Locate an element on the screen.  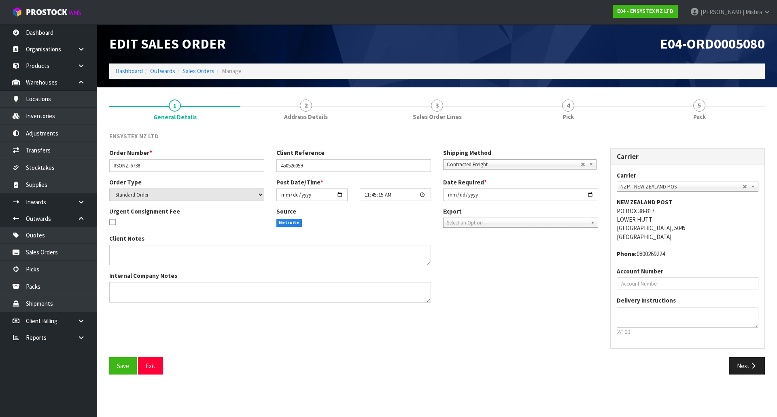
span: Save is located at coordinates (123, 366).